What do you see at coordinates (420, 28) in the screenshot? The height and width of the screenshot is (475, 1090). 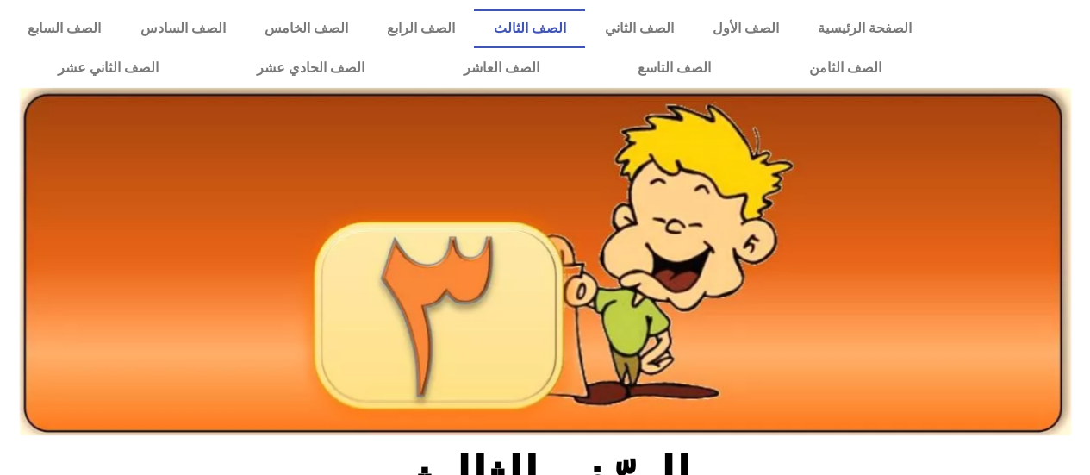 I see `a: الصف الرابع` at bounding box center [420, 28].